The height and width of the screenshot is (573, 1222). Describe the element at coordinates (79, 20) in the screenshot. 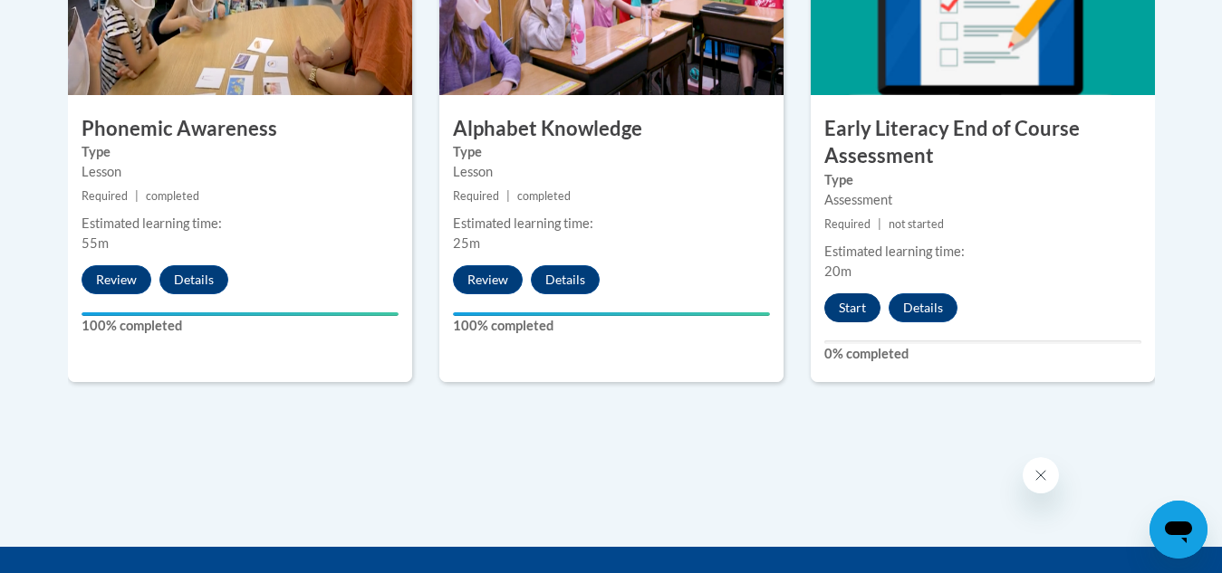

I see `span: Hi. How can we help?` at that location.